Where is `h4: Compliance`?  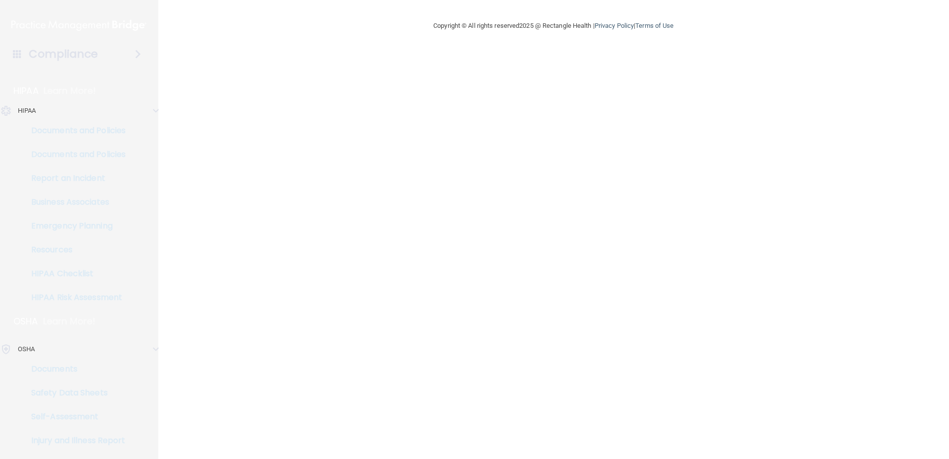
h4: Compliance is located at coordinates (63, 54).